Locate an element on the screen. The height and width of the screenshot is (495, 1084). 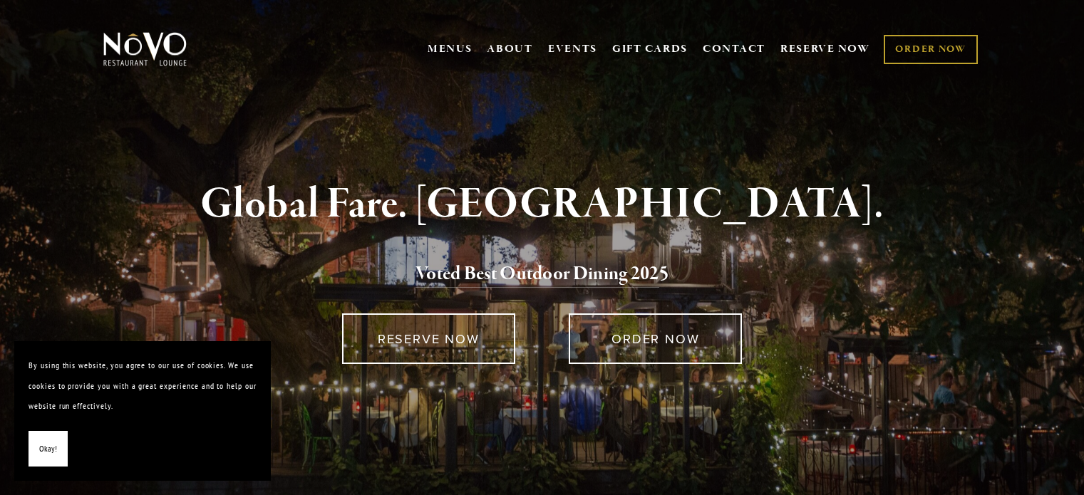
img: Novo Restaurant &amp; Lounge is located at coordinates (145, 49).